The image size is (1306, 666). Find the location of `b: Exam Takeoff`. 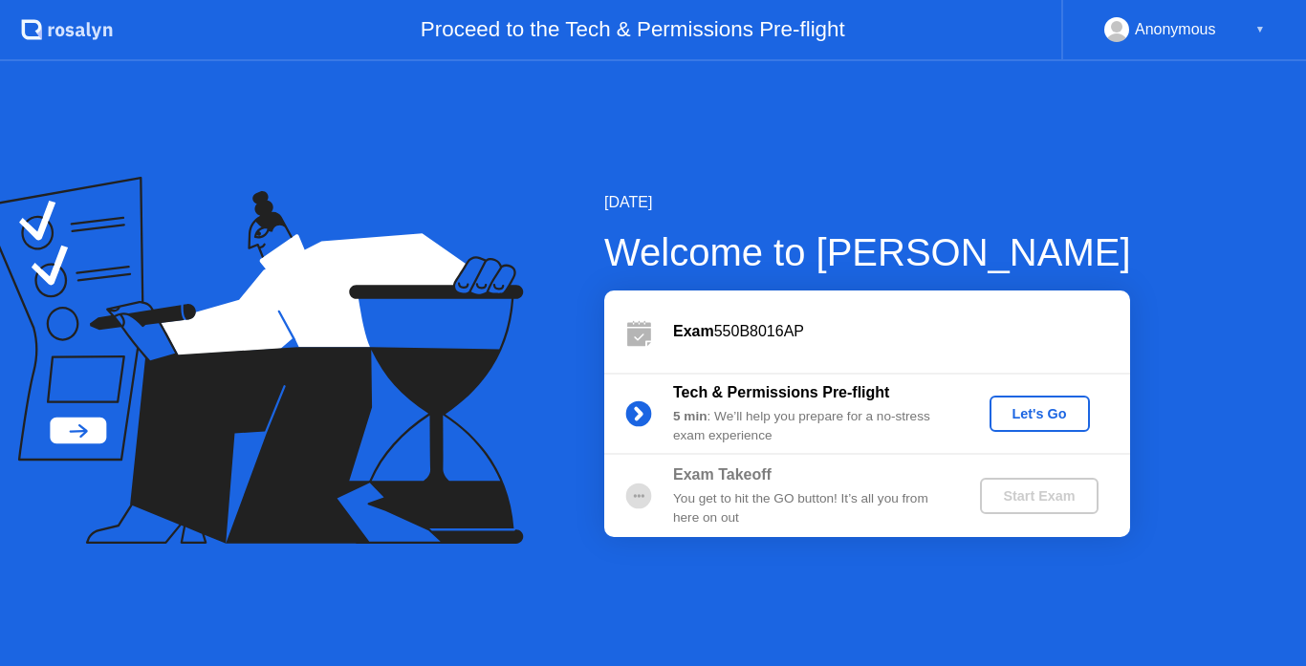

b: Exam Takeoff is located at coordinates (722, 474).